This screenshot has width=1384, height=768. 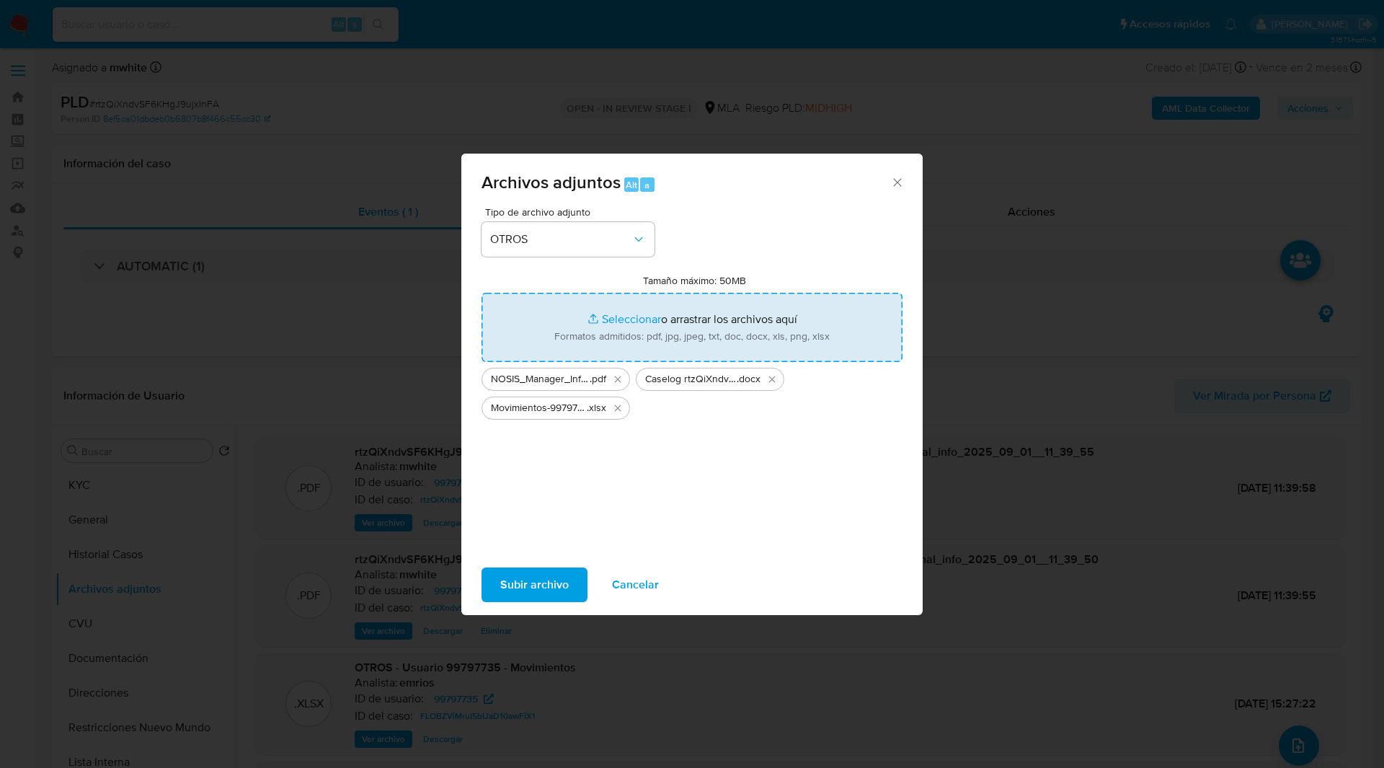 I want to click on span: Tipo de archivo adjunto, so click(x=572, y=212).